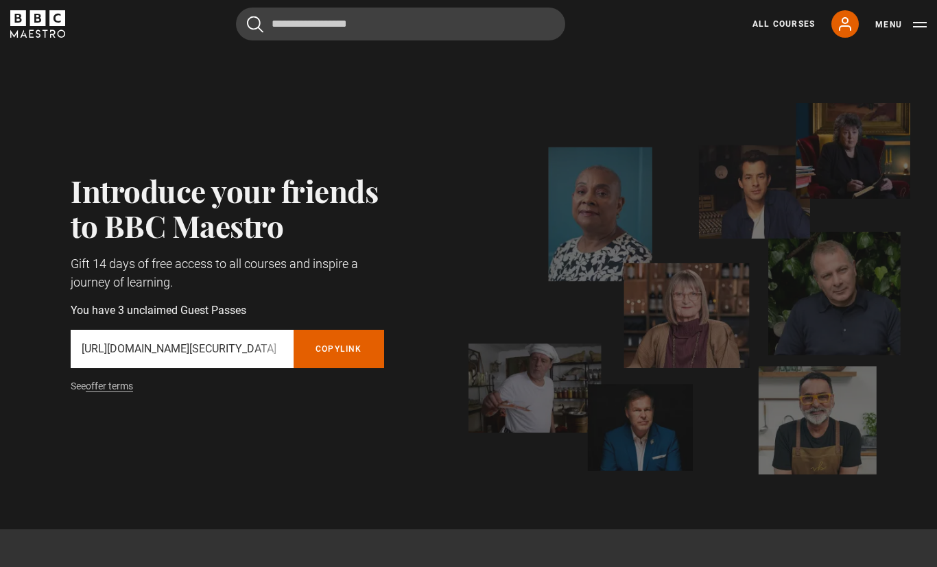 The height and width of the screenshot is (567, 937). What do you see at coordinates (38, 24) in the screenshot?
I see `a: BBC Maestro` at bounding box center [38, 24].